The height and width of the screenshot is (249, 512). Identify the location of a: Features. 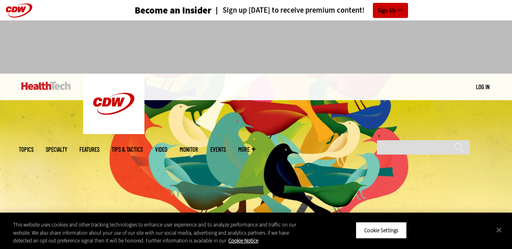
(89, 150).